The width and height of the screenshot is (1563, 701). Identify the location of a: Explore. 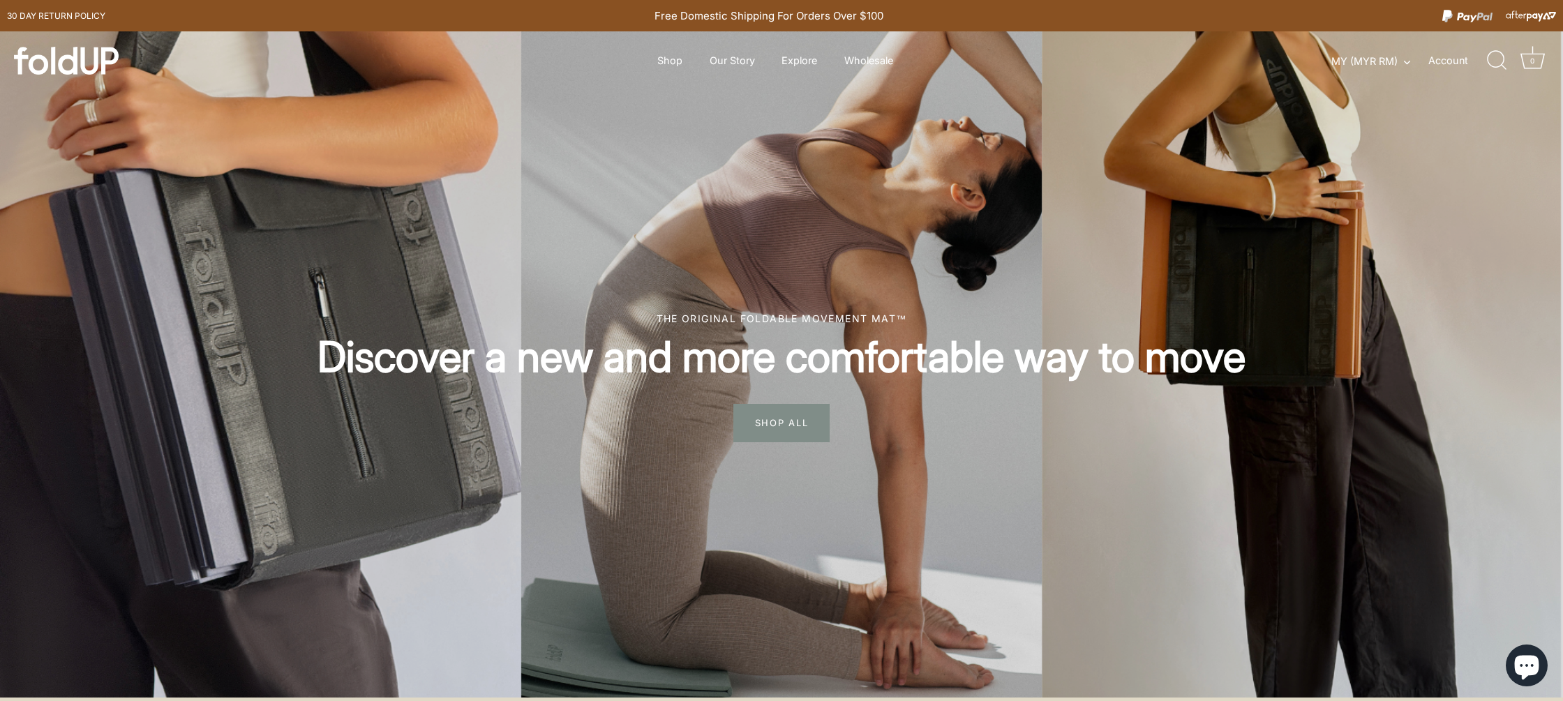
(799, 61).